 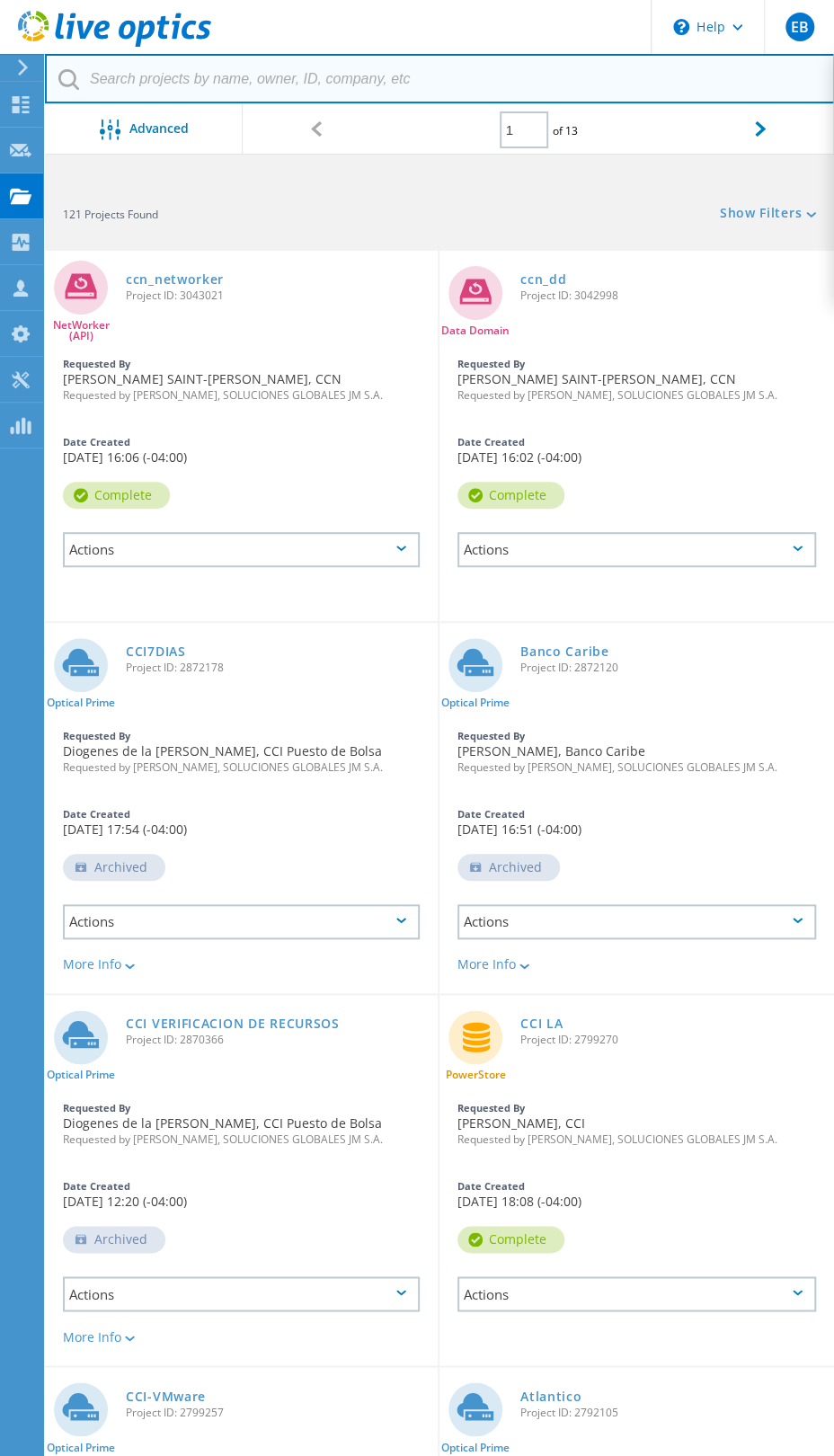 I want to click on a: Show Filters, so click(x=768, y=214).